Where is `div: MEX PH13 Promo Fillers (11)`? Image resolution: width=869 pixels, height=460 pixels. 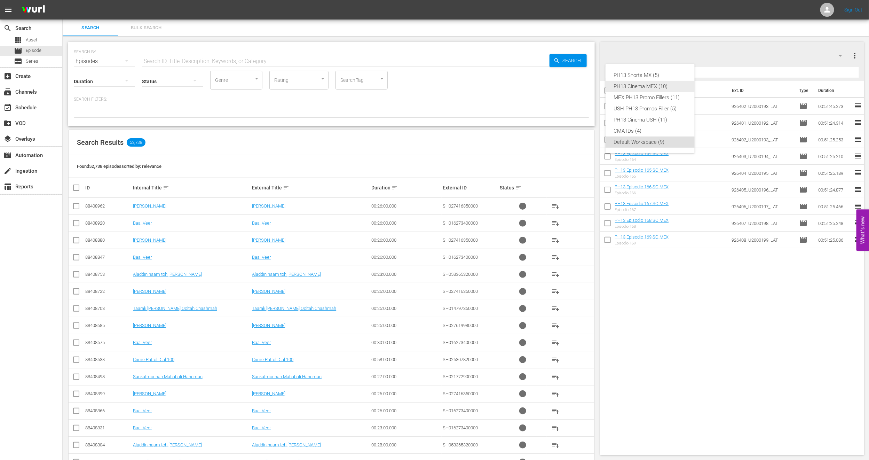
div: MEX PH13 Promo Fillers (11) is located at coordinates (650, 97).